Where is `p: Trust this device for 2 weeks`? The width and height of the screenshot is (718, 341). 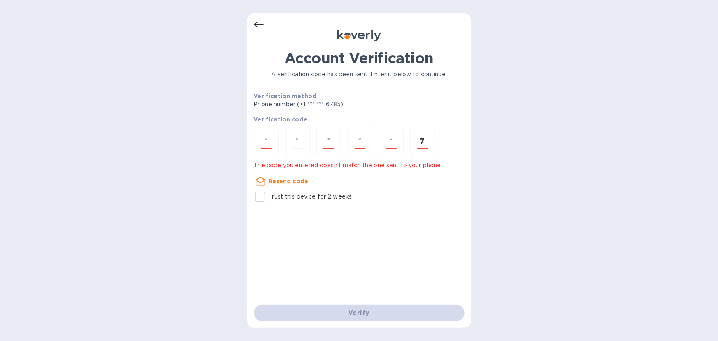
p: Trust this device for 2 weeks is located at coordinates (310, 196).